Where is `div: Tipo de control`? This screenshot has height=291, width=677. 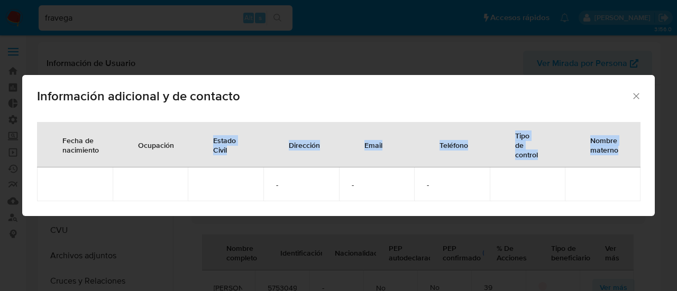 div: Tipo de control is located at coordinates (527, 145).